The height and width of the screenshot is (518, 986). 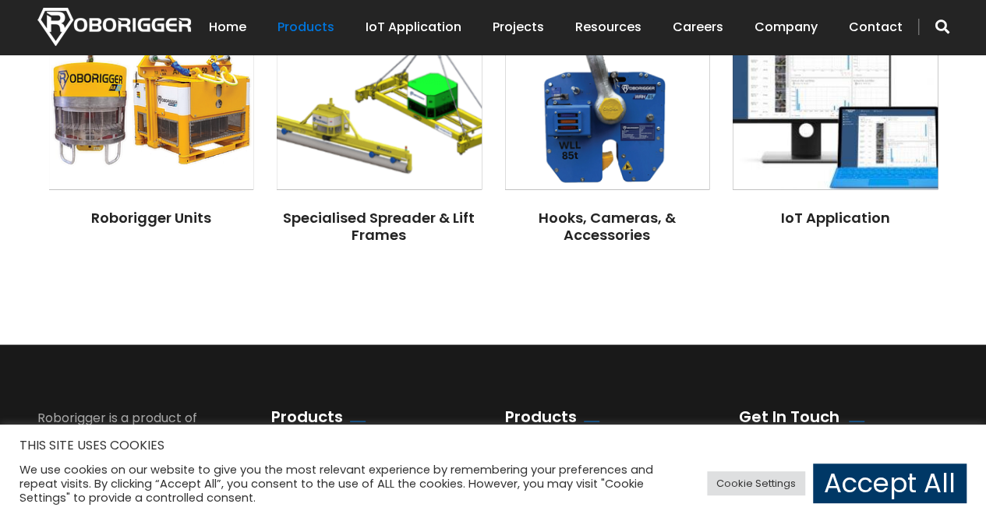 What do you see at coordinates (788, 416) in the screenshot?
I see `h2: Get In Touch` at bounding box center [788, 416].